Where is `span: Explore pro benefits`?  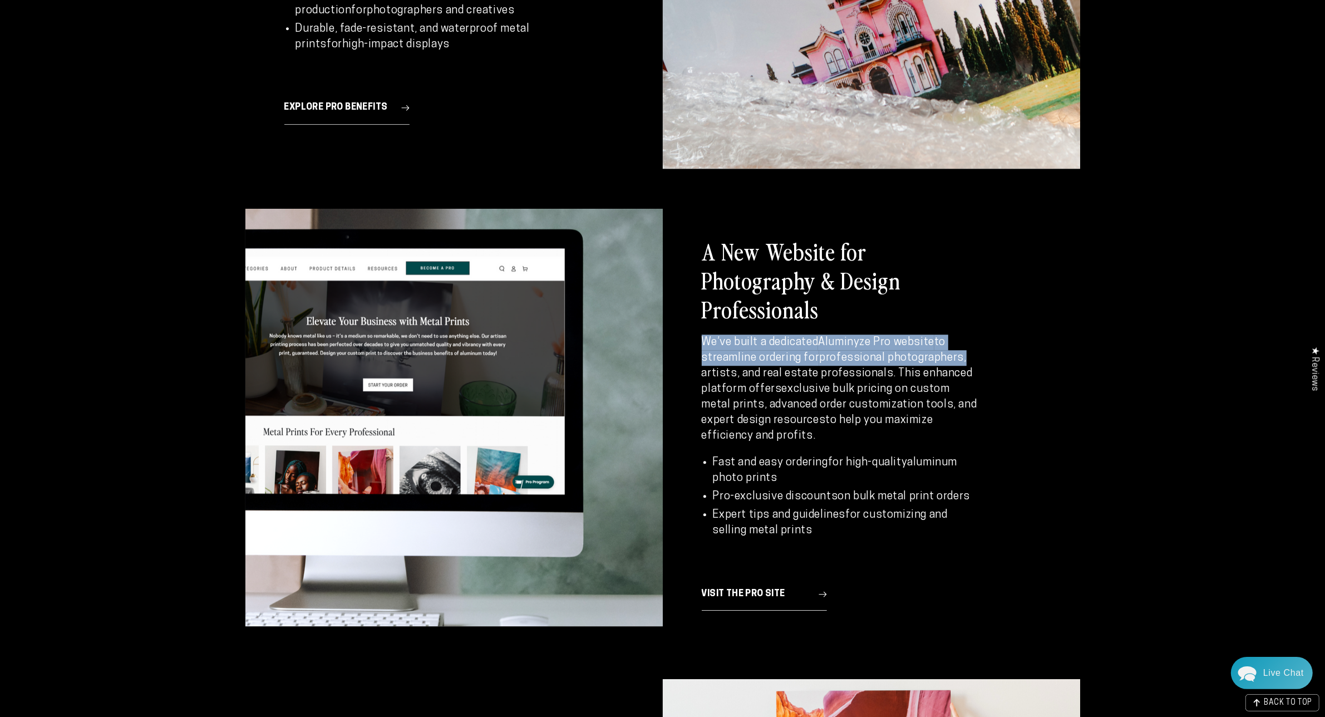 span: Explore pro benefits is located at coordinates (342, 107).